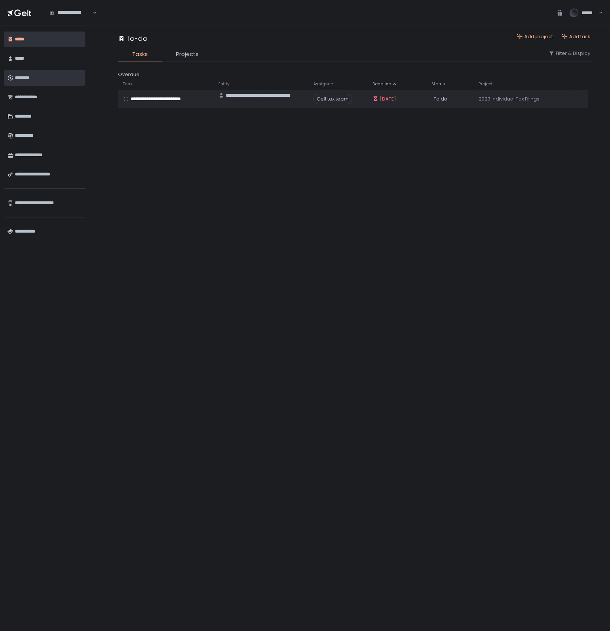 The image size is (610, 631). I want to click on input: Search for option, so click(71, 20).